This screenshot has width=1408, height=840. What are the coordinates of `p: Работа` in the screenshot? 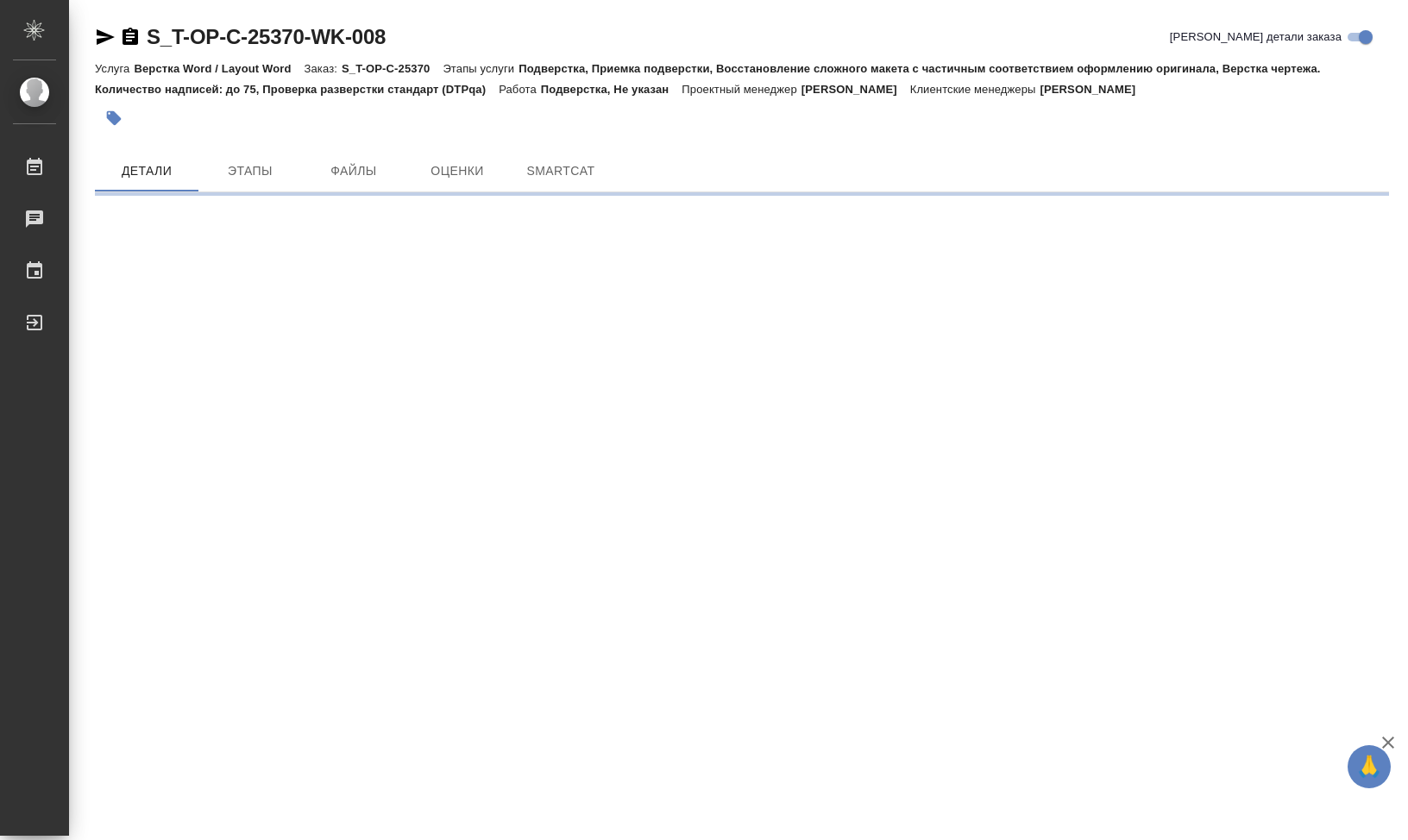 It's located at (520, 89).